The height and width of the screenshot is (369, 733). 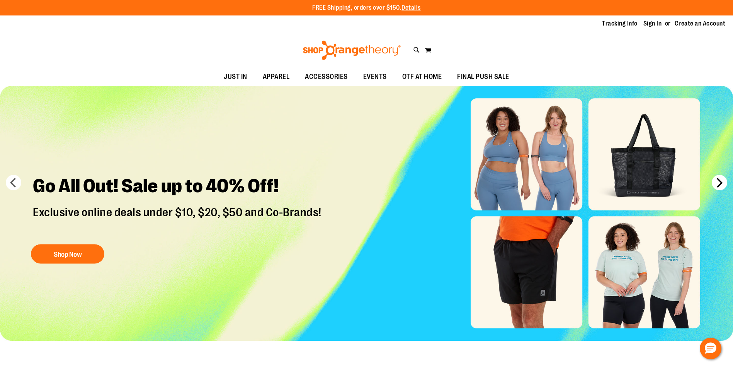 What do you see at coordinates (235, 77) in the screenshot?
I see `a: JUST IN` at bounding box center [235, 77].